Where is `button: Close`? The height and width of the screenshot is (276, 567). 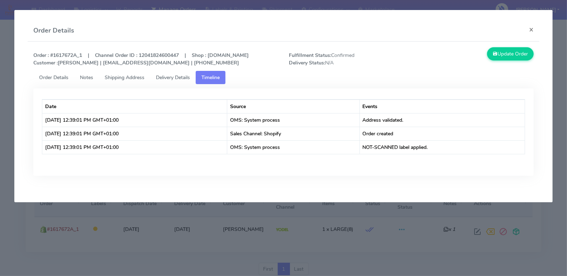 button: Close is located at coordinates (531, 29).